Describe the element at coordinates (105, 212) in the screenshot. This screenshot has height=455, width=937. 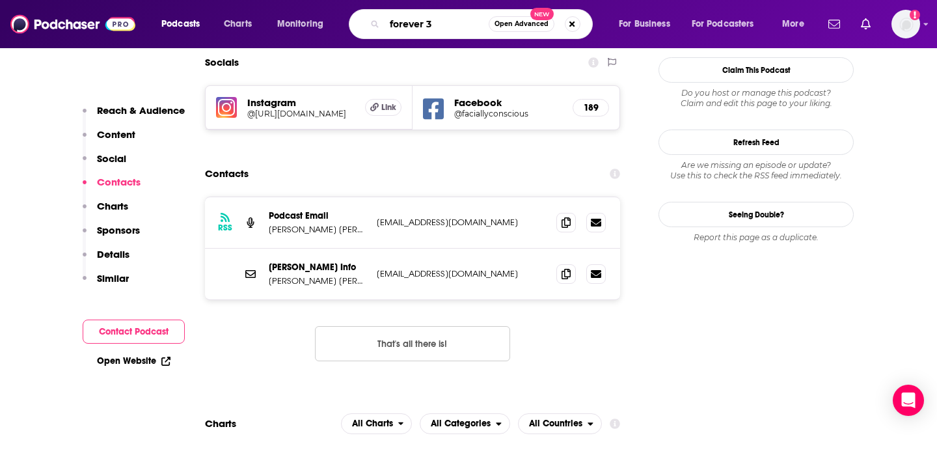
I see `button: Charts` at that location.